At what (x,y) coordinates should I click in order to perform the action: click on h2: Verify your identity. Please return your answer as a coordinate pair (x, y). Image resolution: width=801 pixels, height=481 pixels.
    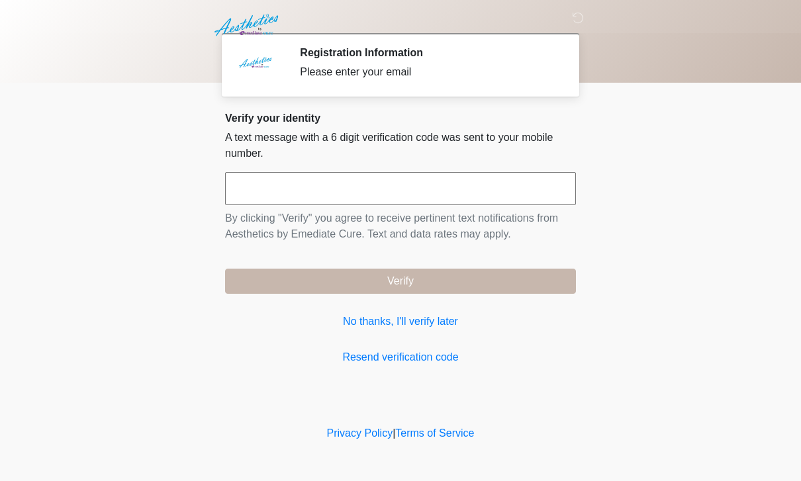
    Looking at the image, I should click on (400, 118).